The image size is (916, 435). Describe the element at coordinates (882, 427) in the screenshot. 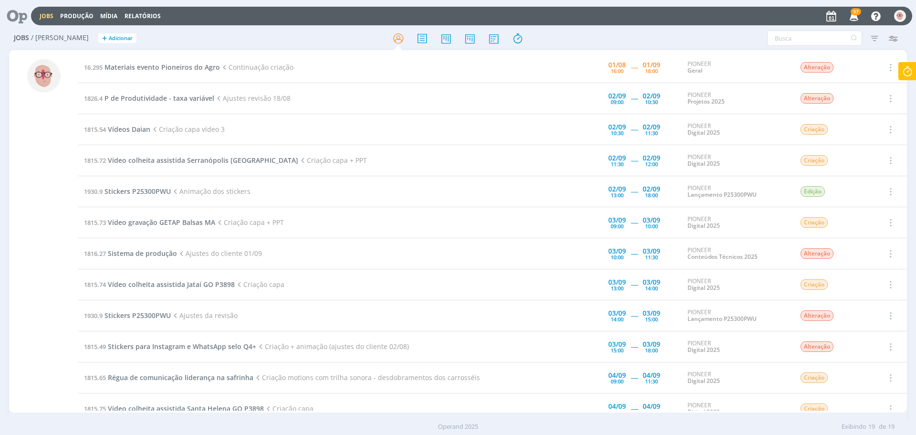

I see `span: de` at that location.